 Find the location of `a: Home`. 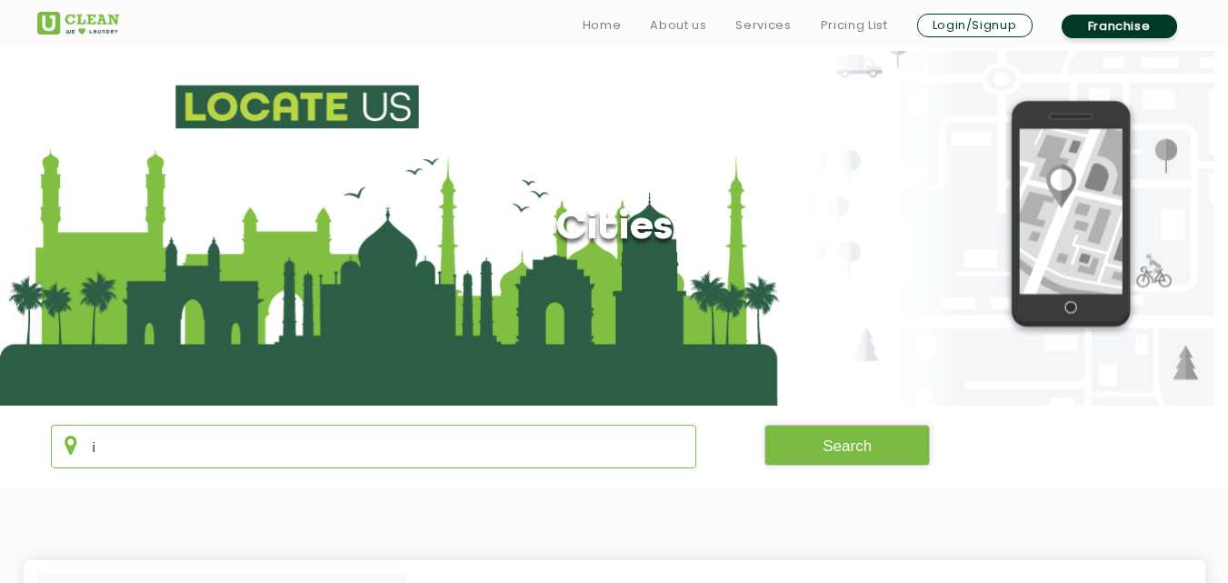

a: Home is located at coordinates (602, 25).